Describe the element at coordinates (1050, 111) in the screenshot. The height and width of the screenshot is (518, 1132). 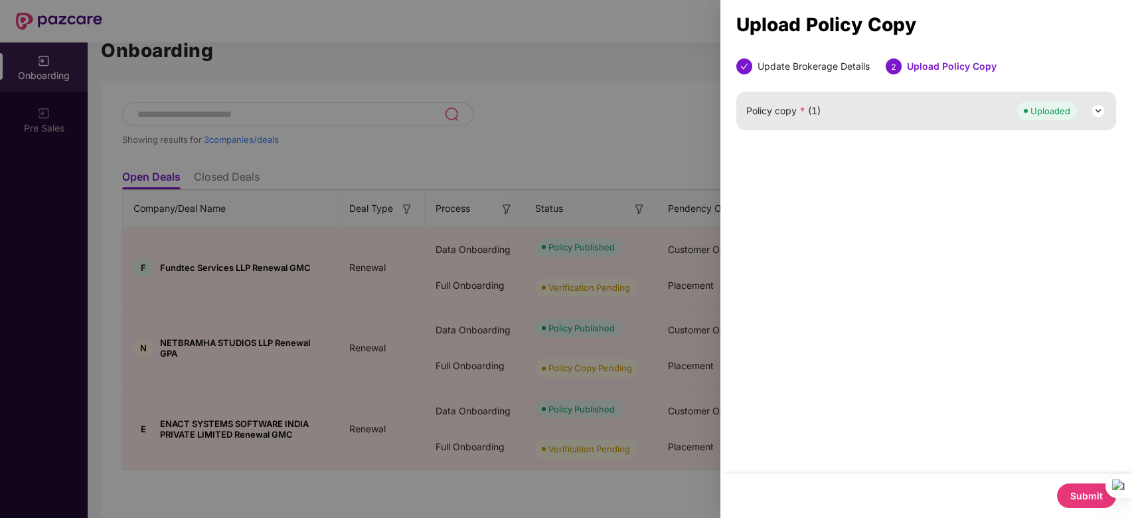
I see `div: Uploaded` at that location.